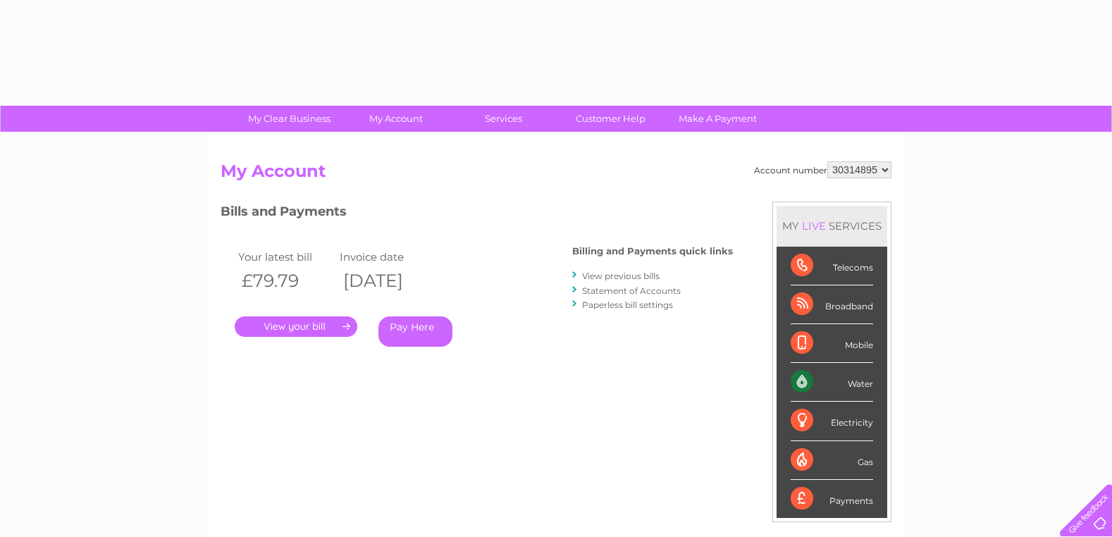 This screenshot has width=1112, height=537. What do you see at coordinates (621, 276) in the screenshot?
I see `a: View previous bills` at bounding box center [621, 276].